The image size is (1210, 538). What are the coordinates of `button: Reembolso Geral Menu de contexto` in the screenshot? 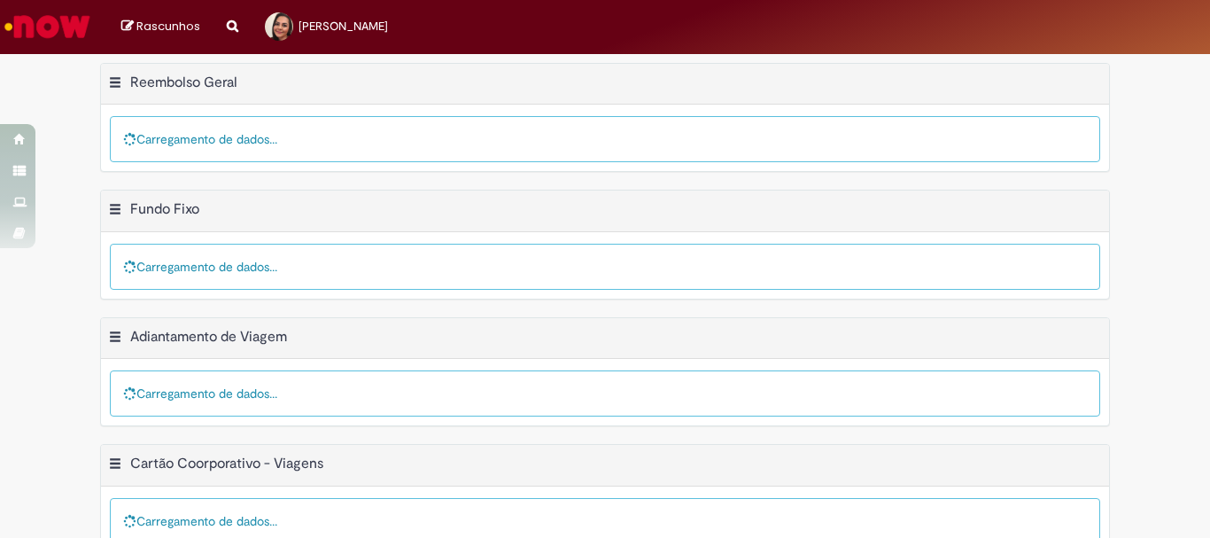 It's located at (115, 85).